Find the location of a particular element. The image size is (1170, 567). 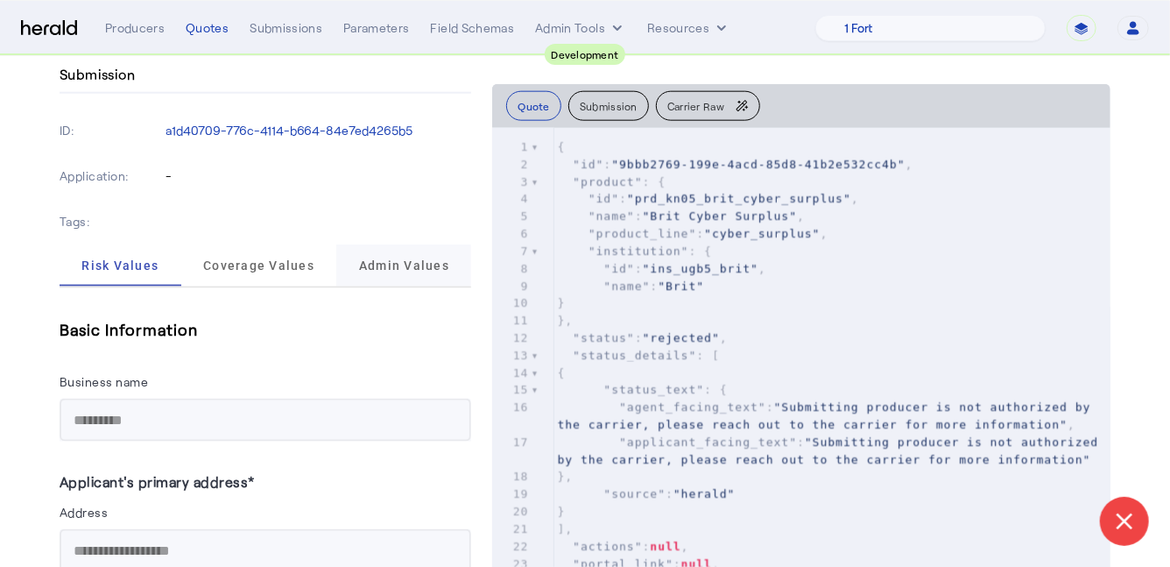

div: 4 is located at coordinates (511, 199).